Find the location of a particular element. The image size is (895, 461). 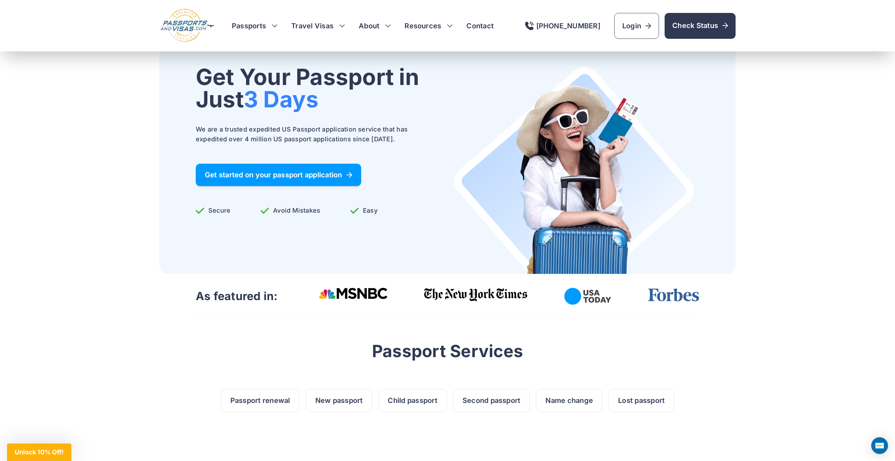

img: The New York Times is located at coordinates (476, 295).